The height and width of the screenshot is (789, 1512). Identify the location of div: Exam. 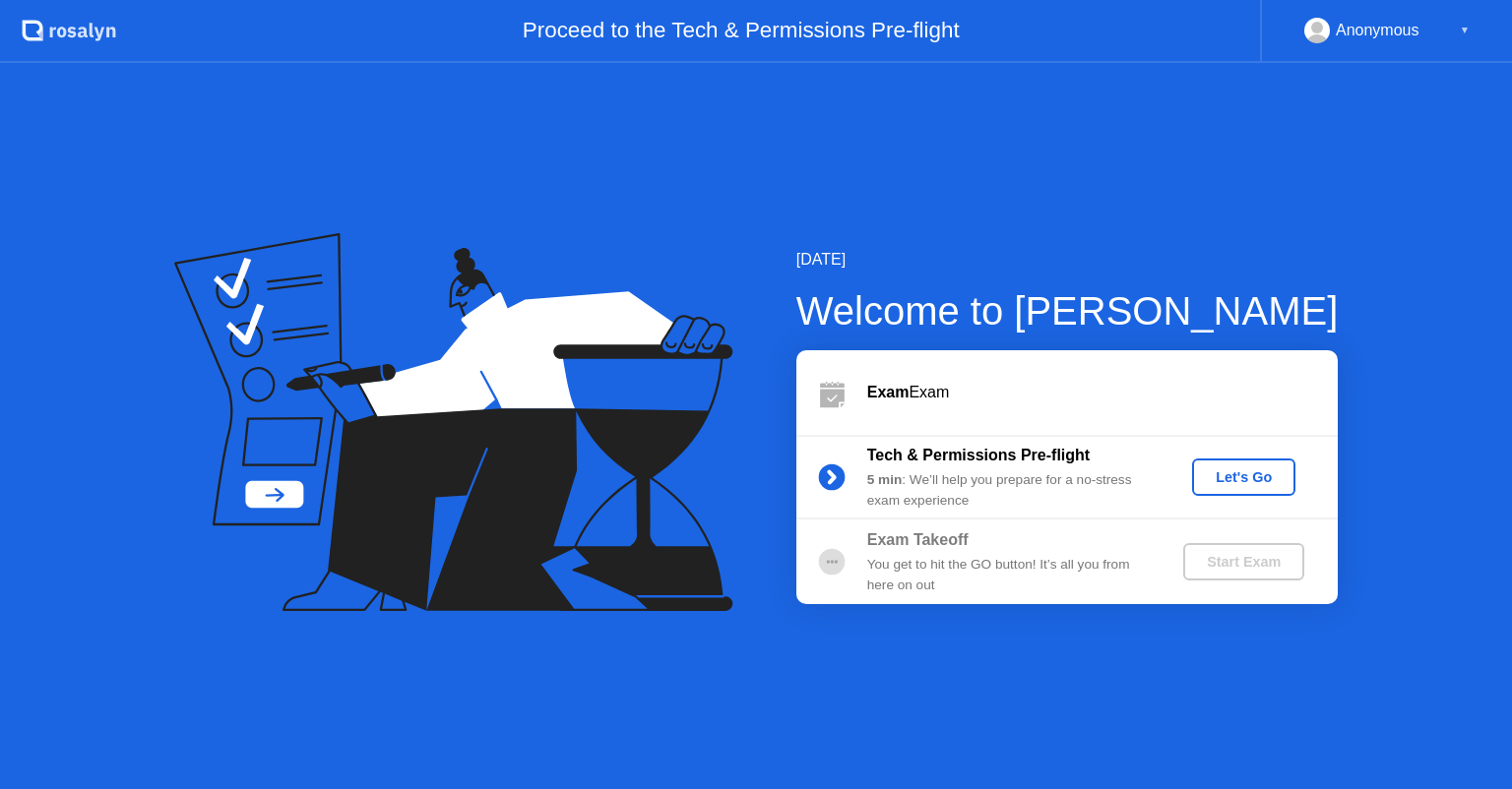
(1102, 393).